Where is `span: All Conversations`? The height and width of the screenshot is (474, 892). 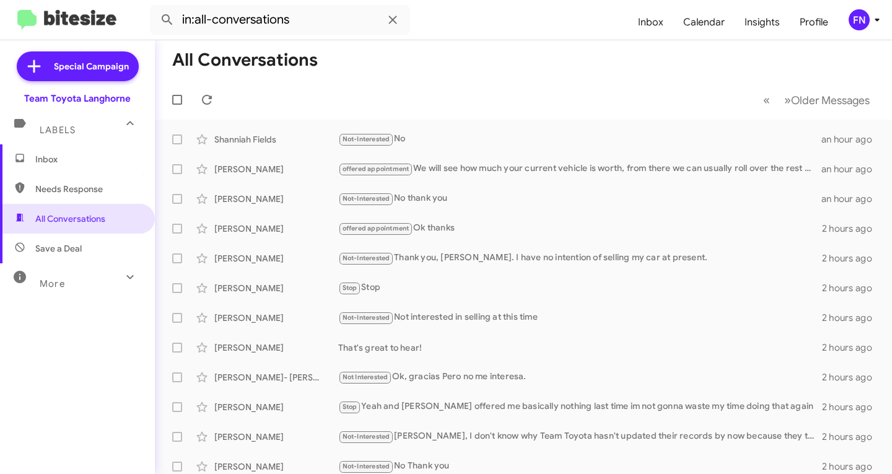 span: All Conversations is located at coordinates (70, 219).